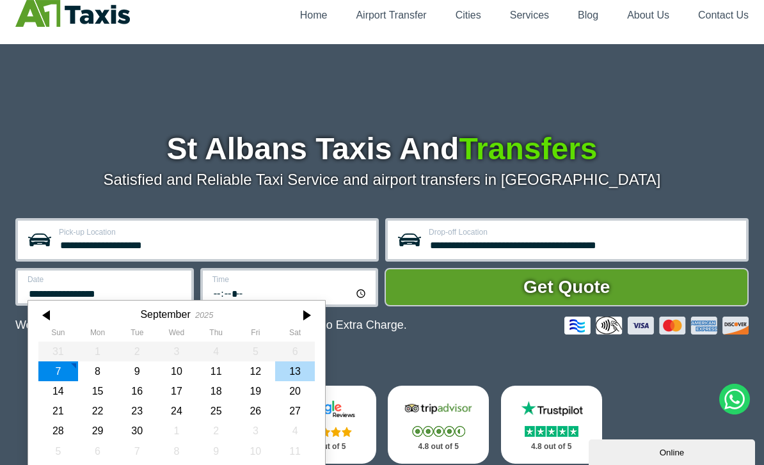 The height and width of the screenshot is (465, 764). What do you see at coordinates (216, 411) in the screenshot?
I see `div: 25 September 2025` at bounding box center [216, 411].